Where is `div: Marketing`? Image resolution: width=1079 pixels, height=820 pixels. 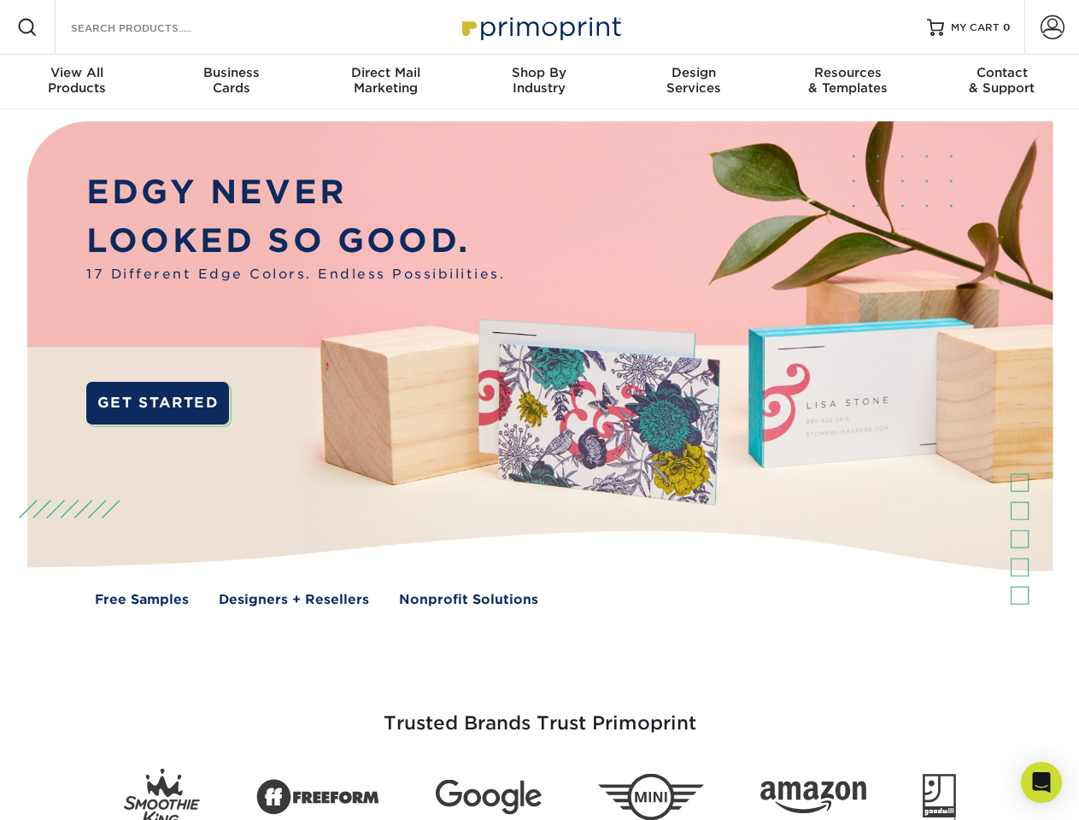 div: Marketing is located at coordinates (385, 80).